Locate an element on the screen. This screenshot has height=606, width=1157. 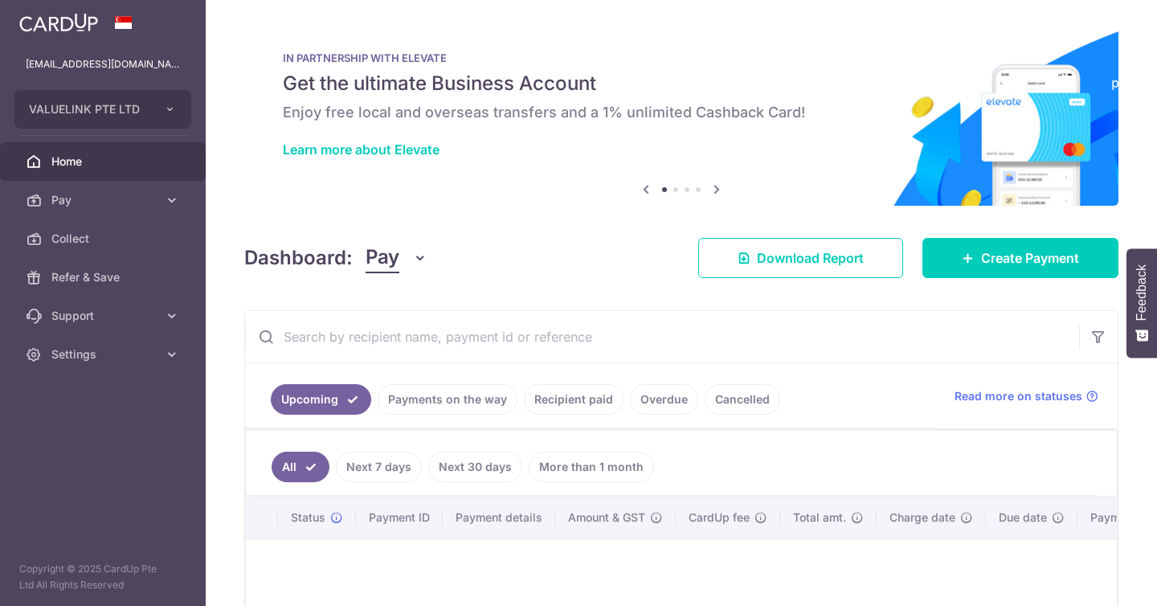
span: Charge date is located at coordinates (922, 517).